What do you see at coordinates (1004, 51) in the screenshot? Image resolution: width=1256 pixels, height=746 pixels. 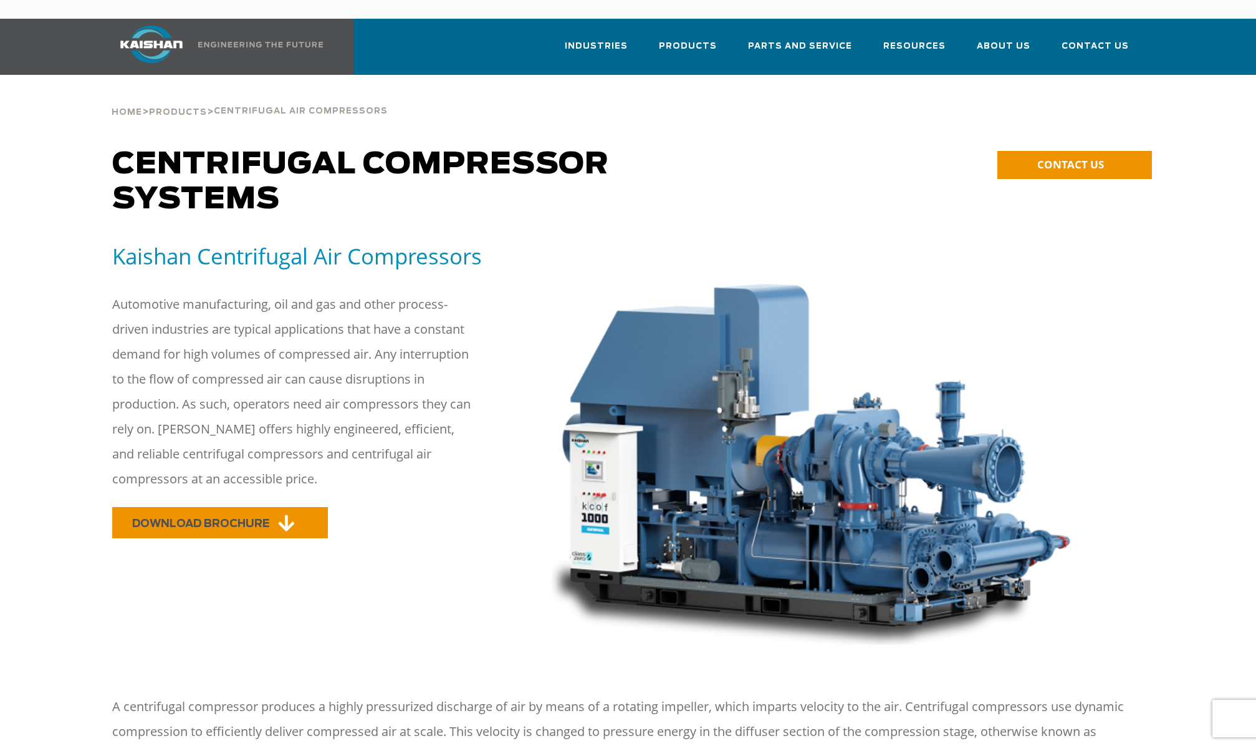 I see `a: About Us` at bounding box center [1004, 51].